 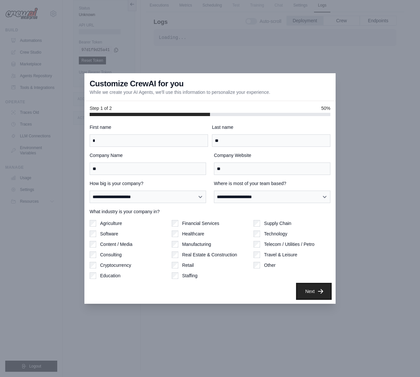 I want to click on h3: Customize CrewAI for you, so click(x=136, y=84).